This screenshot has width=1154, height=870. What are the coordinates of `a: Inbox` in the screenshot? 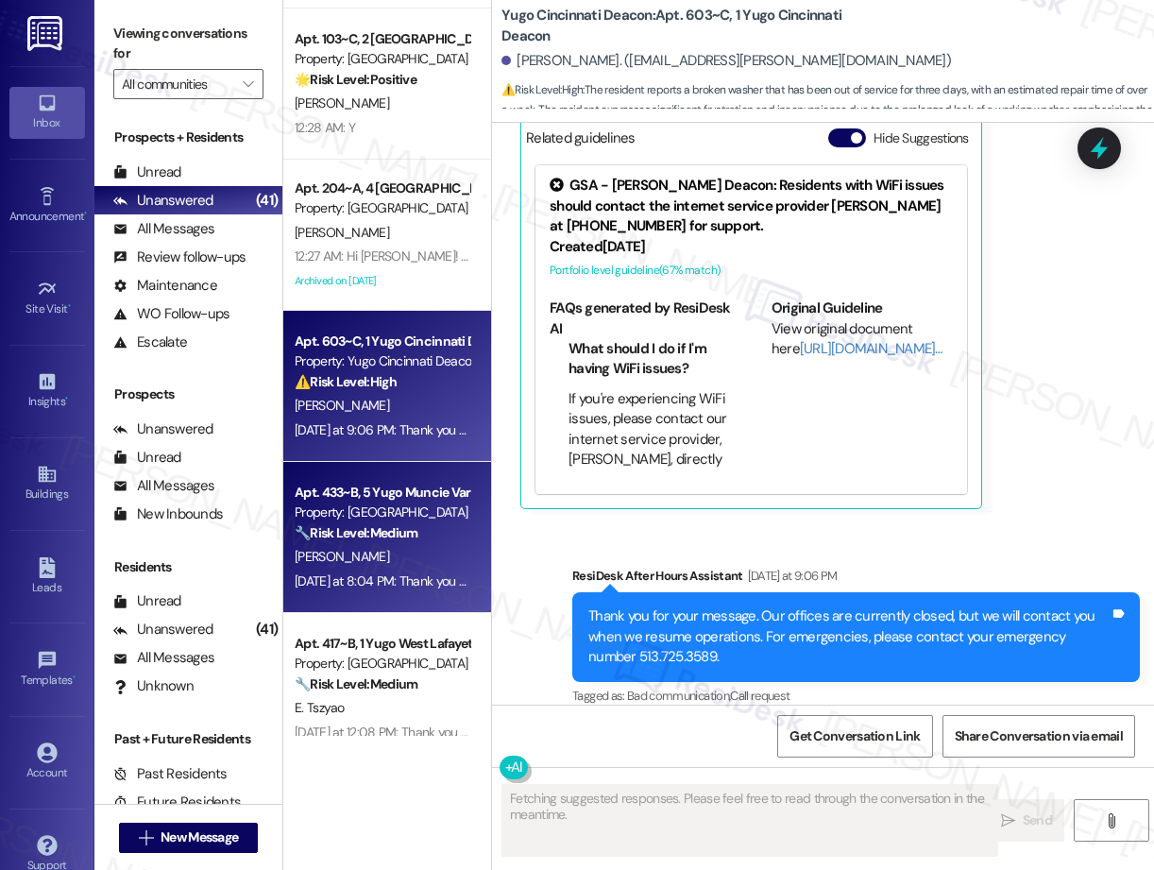 It's located at (47, 112).